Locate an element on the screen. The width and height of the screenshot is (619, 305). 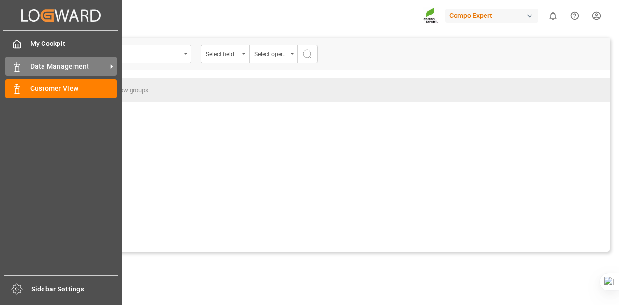
span: My Cockpit is located at coordinates (74, 44).